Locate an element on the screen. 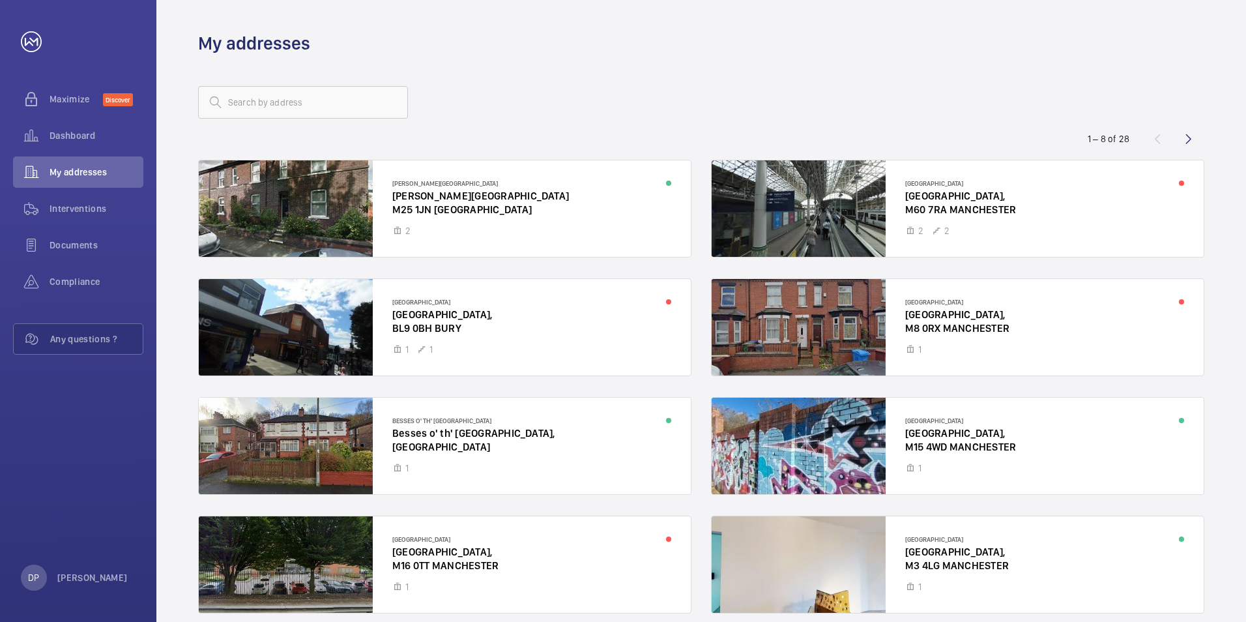 Image resolution: width=1246 pixels, height=622 pixels. div: 1 – 8 of 28 is located at coordinates (1109, 139).